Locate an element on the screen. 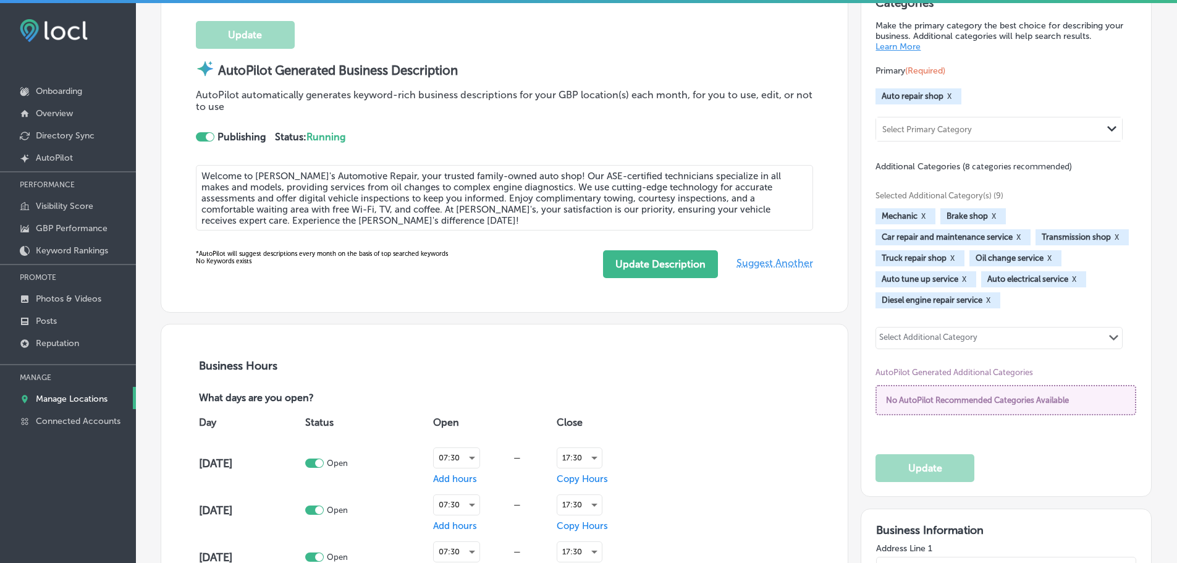  p: GBP Performance is located at coordinates (72, 228).